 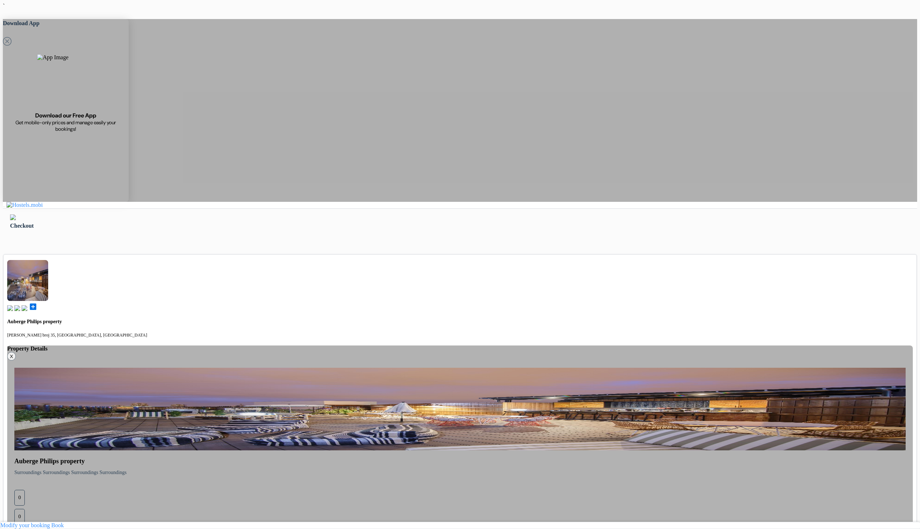 What do you see at coordinates (58, 525) in the screenshot?
I see `a: Book` at bounding box center [58, 525].